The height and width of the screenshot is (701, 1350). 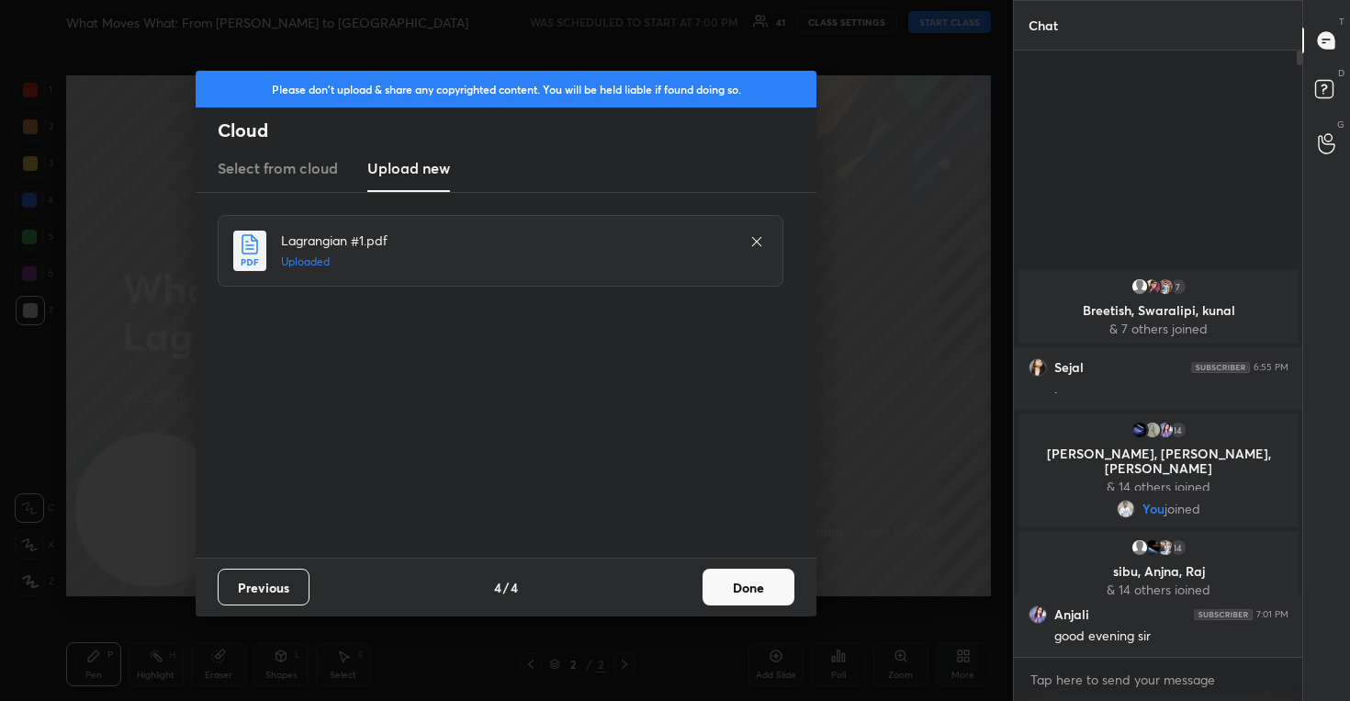 I want to click on p: sibu, Anjna, Raj, so click(x=1158, y=571).